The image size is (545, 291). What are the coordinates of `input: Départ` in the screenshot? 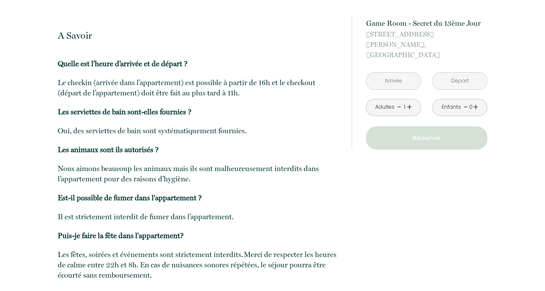 It's located at (459, 81).